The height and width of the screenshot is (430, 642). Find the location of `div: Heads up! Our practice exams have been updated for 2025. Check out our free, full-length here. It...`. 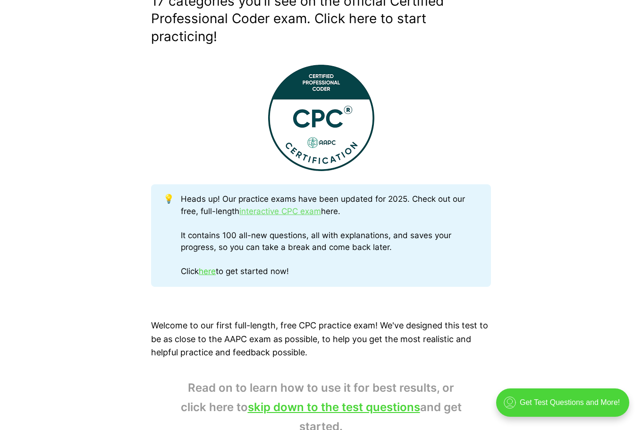

div: Heads up! Our practice exams have been updated for 2025. Check out our free, full-length here. It... is located at coordinates (330, 235).